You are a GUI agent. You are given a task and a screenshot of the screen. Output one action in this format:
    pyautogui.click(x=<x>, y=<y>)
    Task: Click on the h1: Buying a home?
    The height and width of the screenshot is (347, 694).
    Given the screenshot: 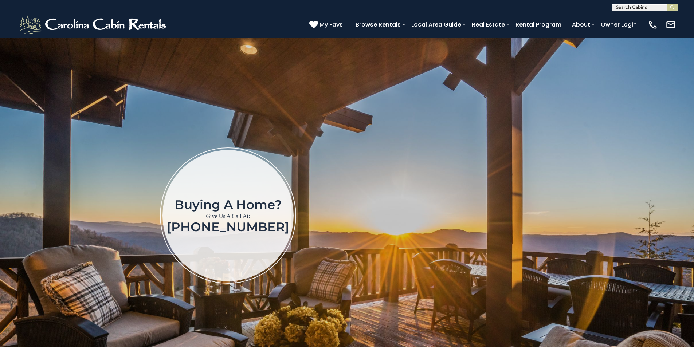 What is the action you would take?
    pyautogui.click(x=228, y=205)
    